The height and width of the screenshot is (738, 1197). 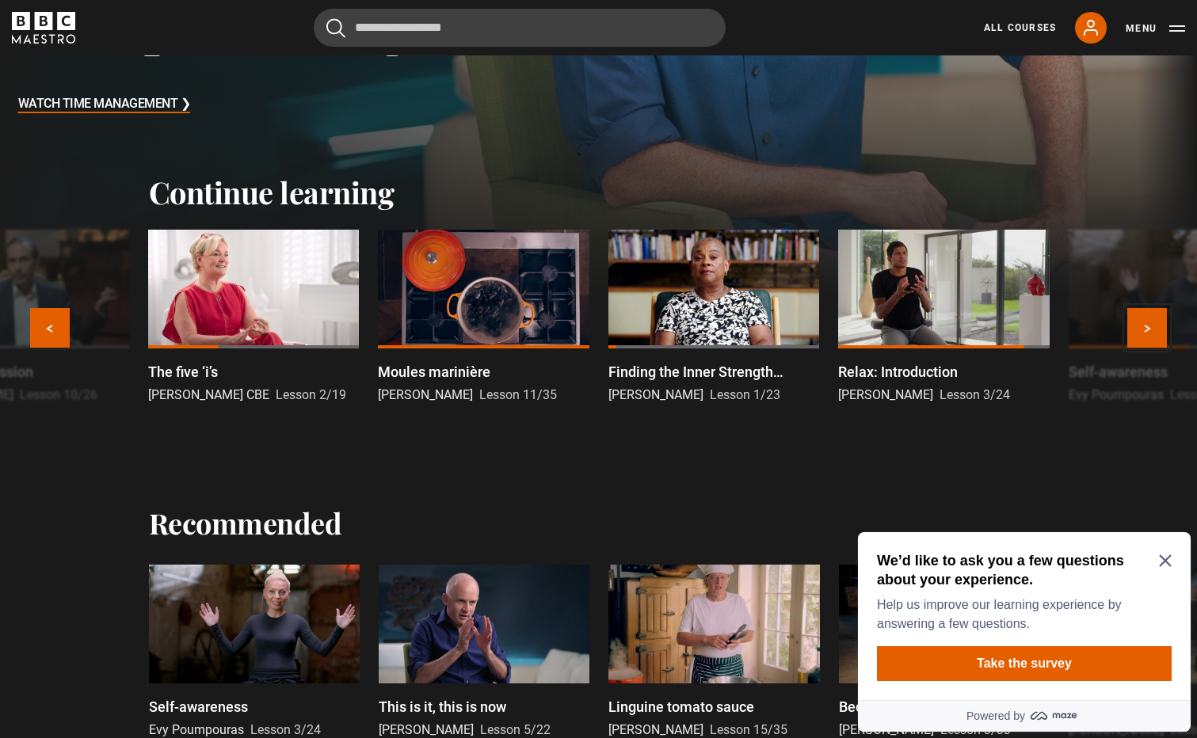 What do you see at coordinates (681, 707) in the screenshot?
I see `p: Linguine tomato sauce` at bounding box center [681, 707].